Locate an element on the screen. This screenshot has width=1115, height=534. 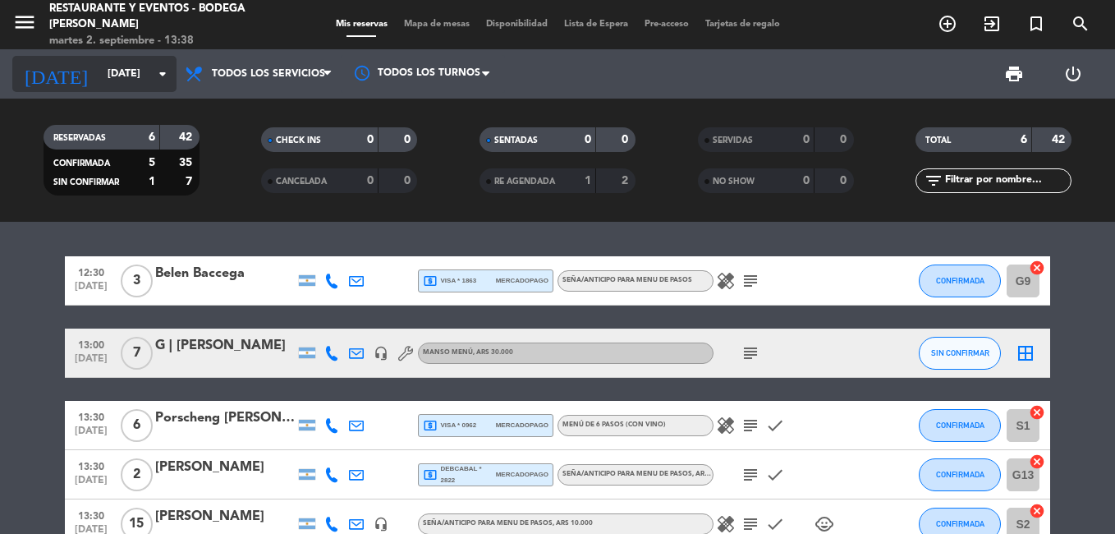
input: Filtrar por nombre... is located at coordinates (1006, 181).